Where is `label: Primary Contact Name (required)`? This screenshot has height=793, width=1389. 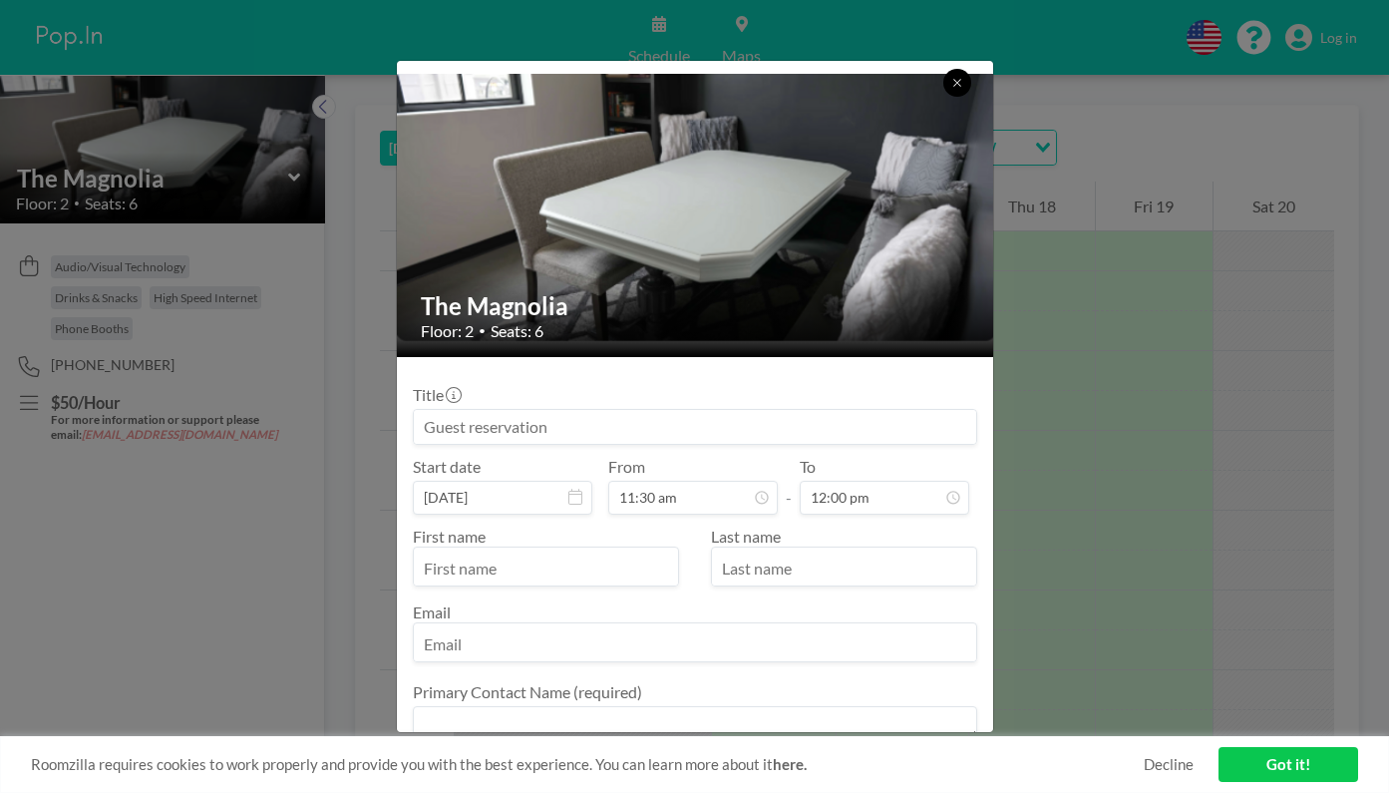
label: Primary Contact Name (required) is located at coordinates (528, 692).